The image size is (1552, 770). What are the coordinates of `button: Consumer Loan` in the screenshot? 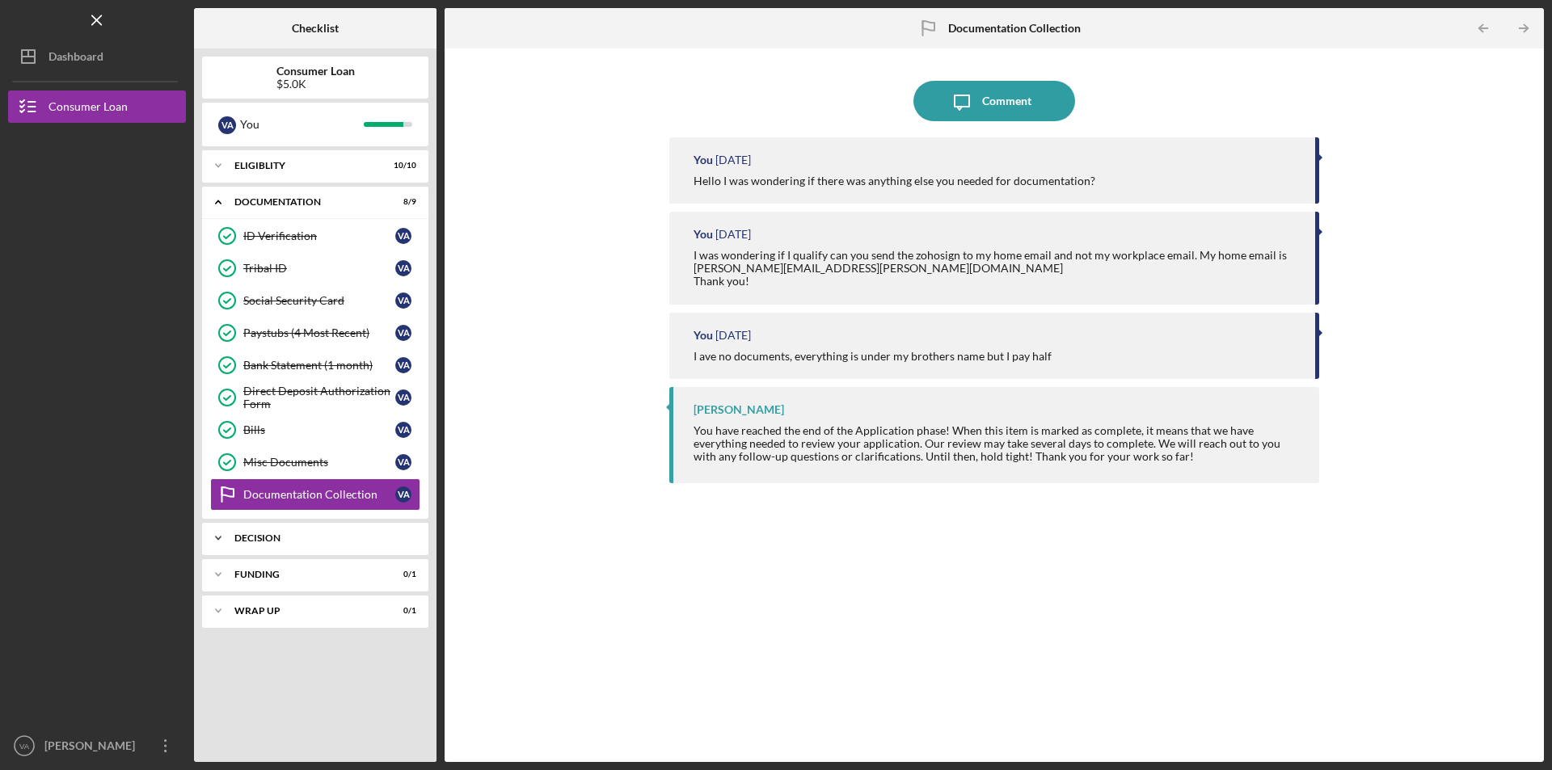 It's located at (97, 107).